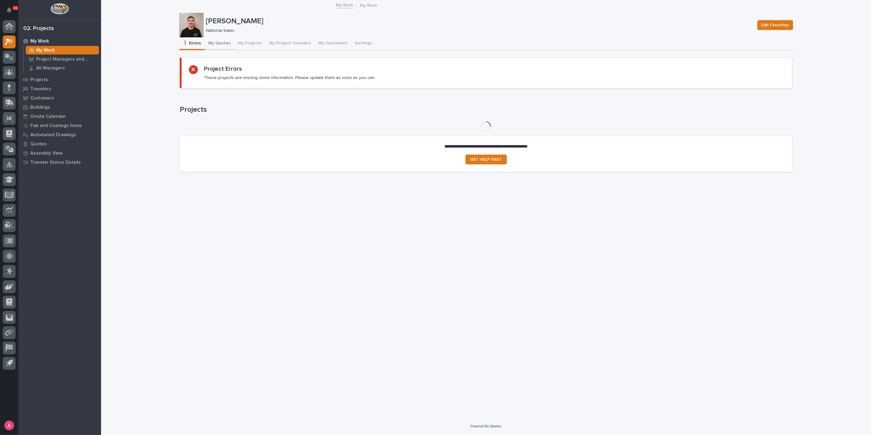 The width and height of the screenshot is (871, 435). Describe the element at coordinates (60, 89) in the screenshot. I see `a: Travelers` at that location.